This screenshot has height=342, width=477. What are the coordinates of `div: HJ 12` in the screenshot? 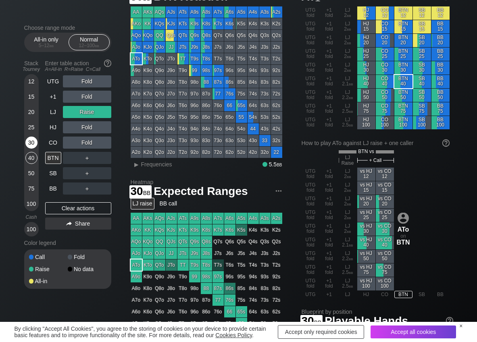 It's located at (366, 13).